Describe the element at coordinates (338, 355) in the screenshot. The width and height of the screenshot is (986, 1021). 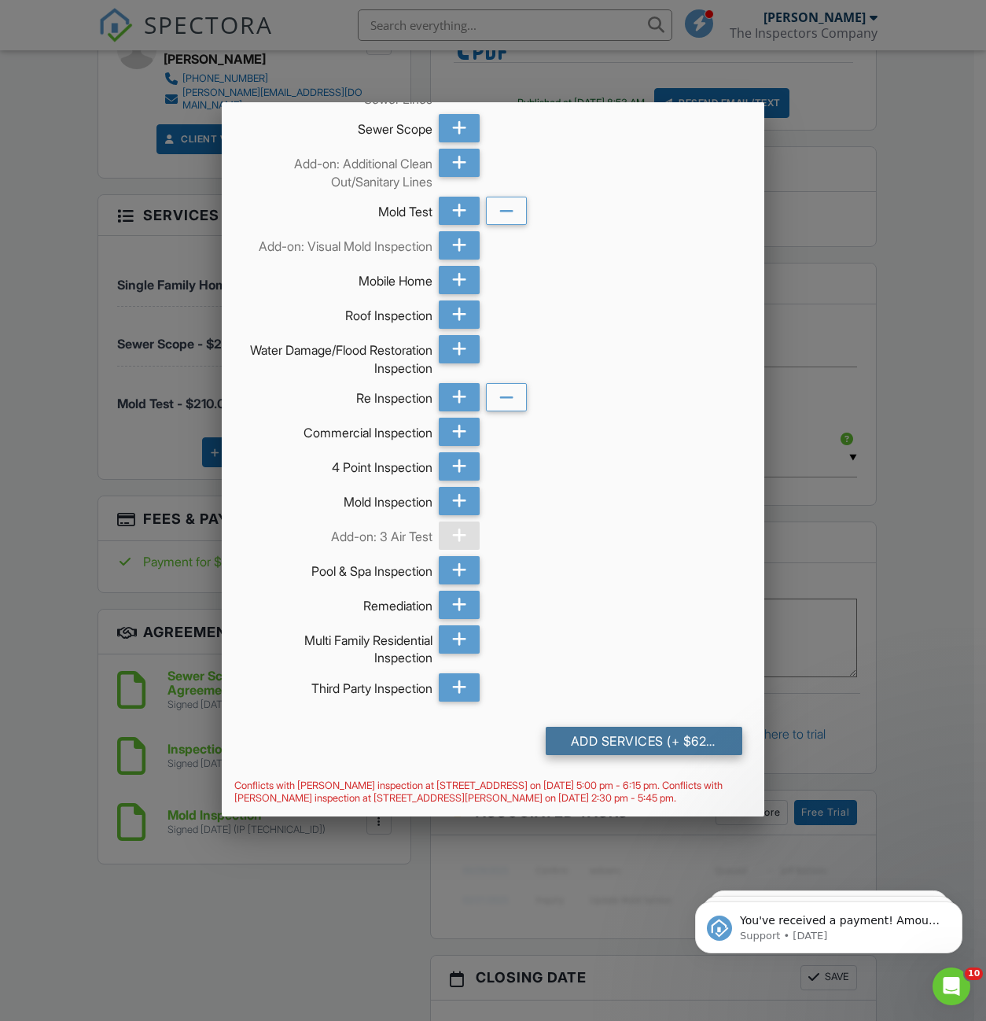
I see `div: Water Damage/Flood Restoration Inspection` at that location.